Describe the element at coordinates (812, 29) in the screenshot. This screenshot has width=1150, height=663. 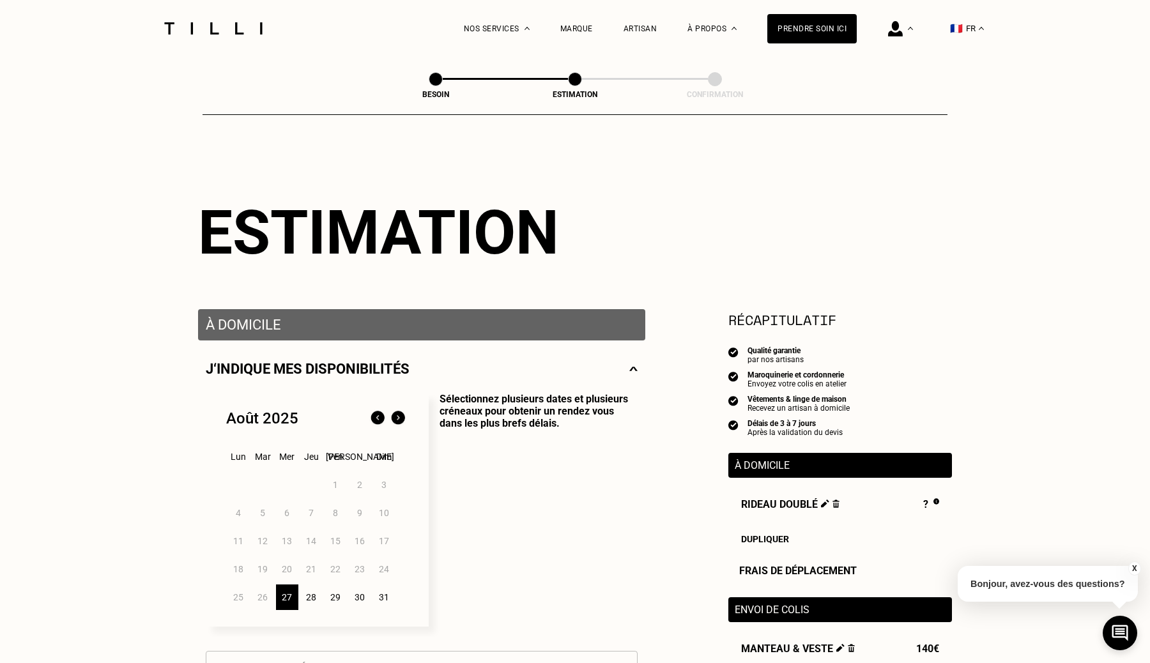
I see `div: Prendre soin ici` at that location.